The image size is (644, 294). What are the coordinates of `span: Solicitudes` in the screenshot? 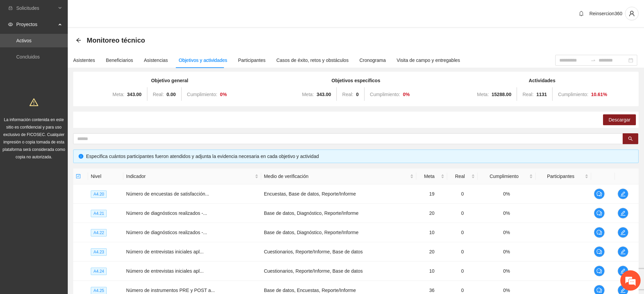 It's located at (36, 8).